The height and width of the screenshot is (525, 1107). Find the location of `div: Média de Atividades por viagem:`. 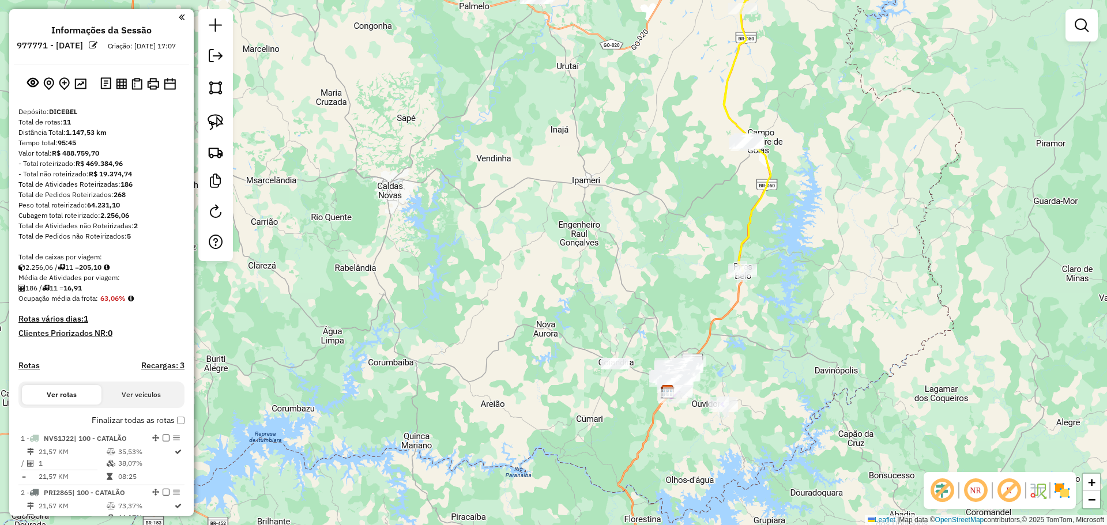

div: Média de Atividades por viagem: is located at coordinates (101, 278).